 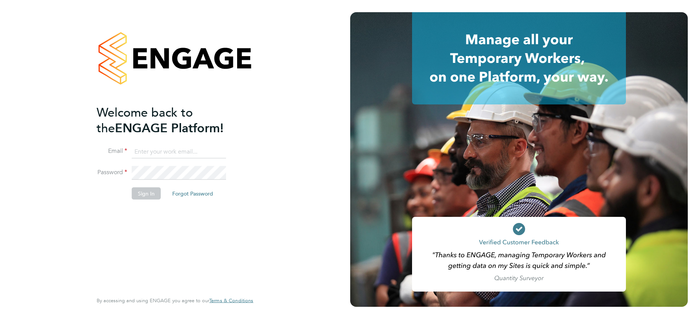 I want to click on button: Sign In, so click(x=146, y=194).